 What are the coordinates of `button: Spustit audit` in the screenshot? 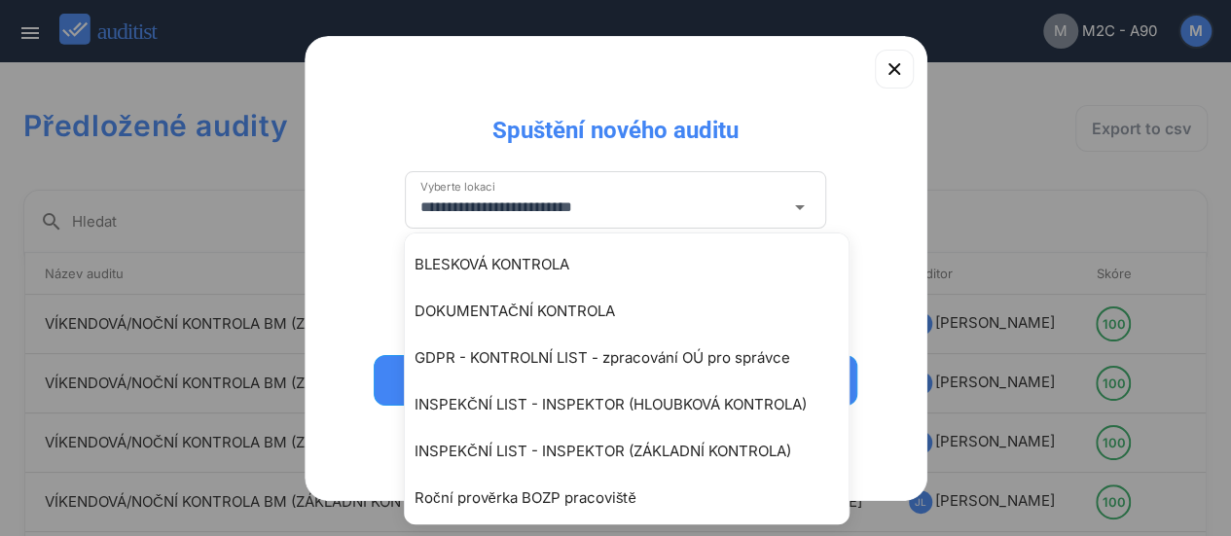 It's located at (616, 381).